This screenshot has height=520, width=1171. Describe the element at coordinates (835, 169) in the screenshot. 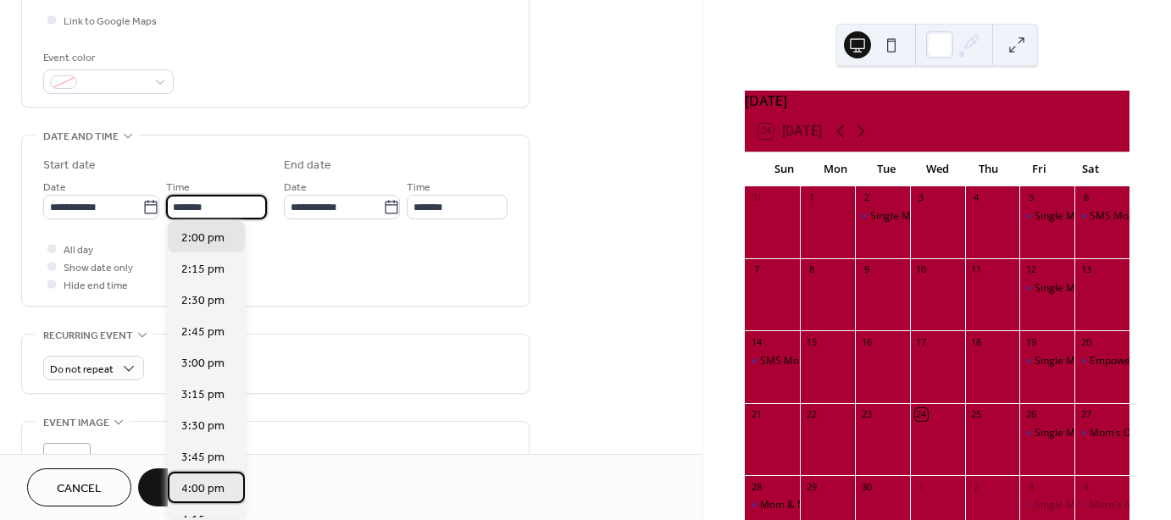

I see `div: Mon` at that location.